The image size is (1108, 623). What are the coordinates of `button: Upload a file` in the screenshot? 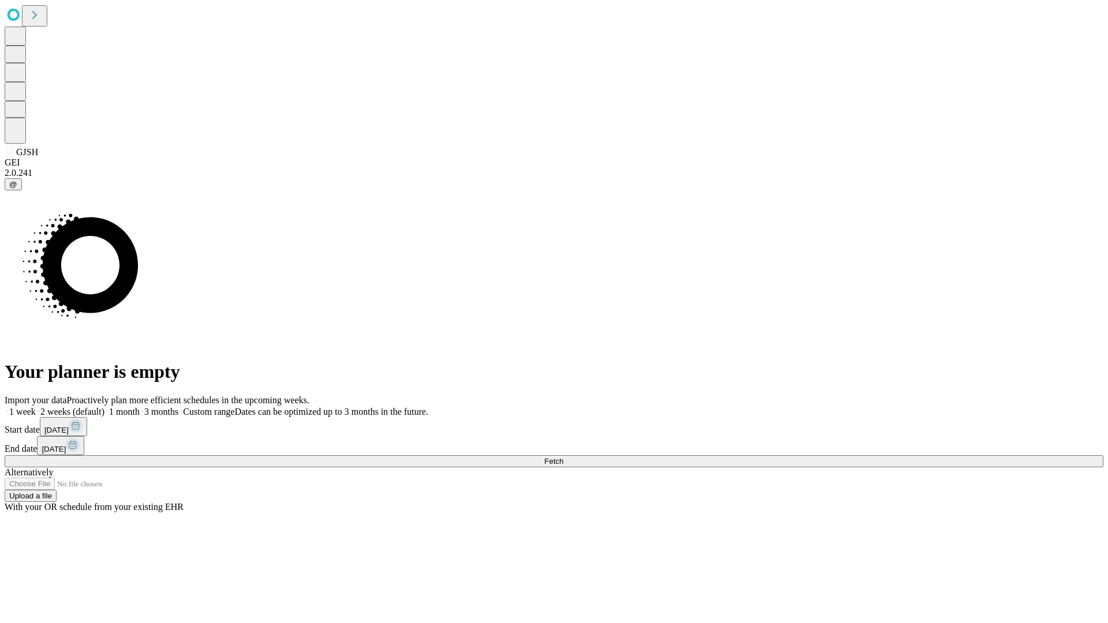 It's located at (31, 496).